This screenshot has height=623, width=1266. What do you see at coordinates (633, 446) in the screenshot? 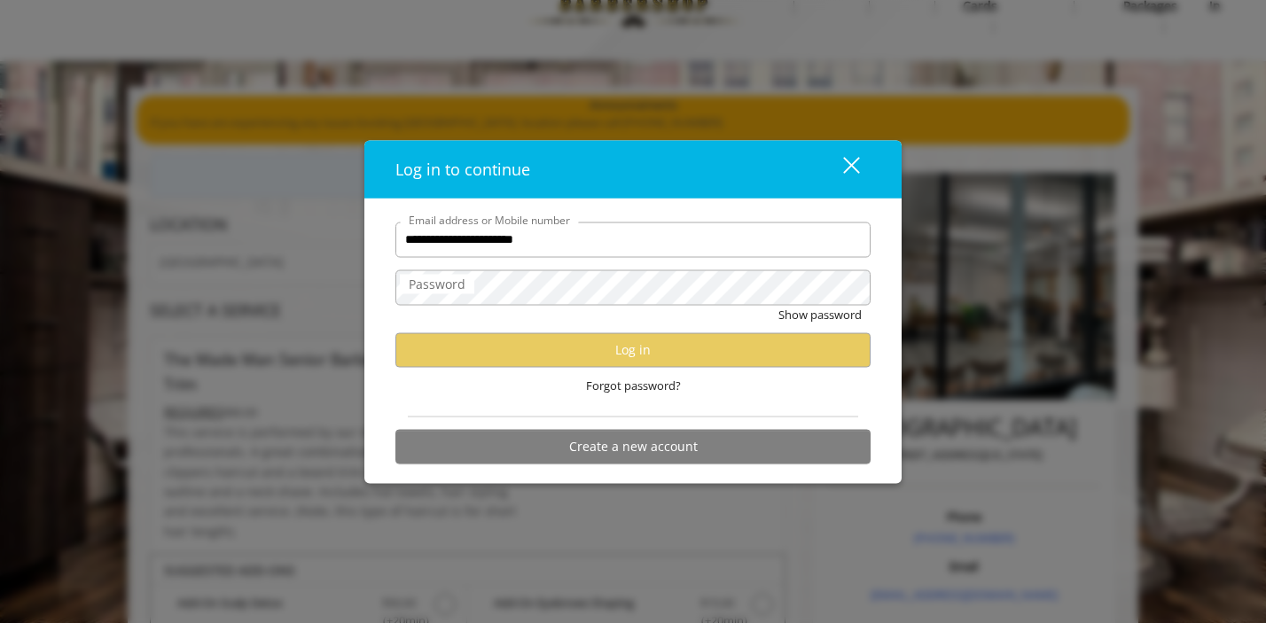
I see `button: Create a new account` at bounding box center [633, 446].